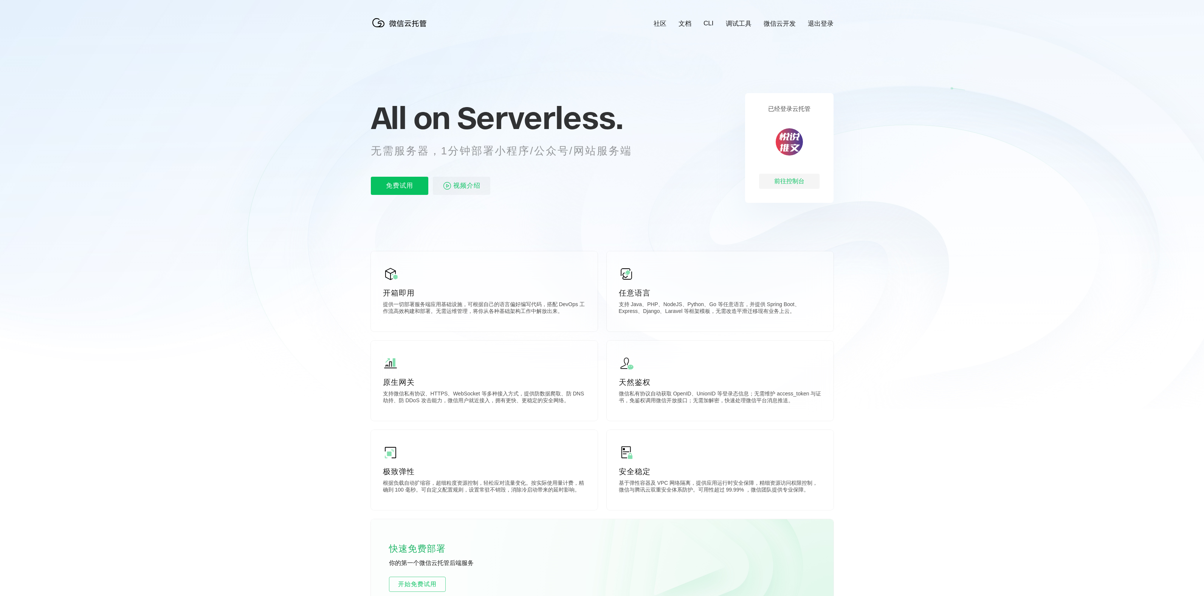 This screenshot has width=1204, height=596. I want to click on p: 安全稳定, so click(720, 471).